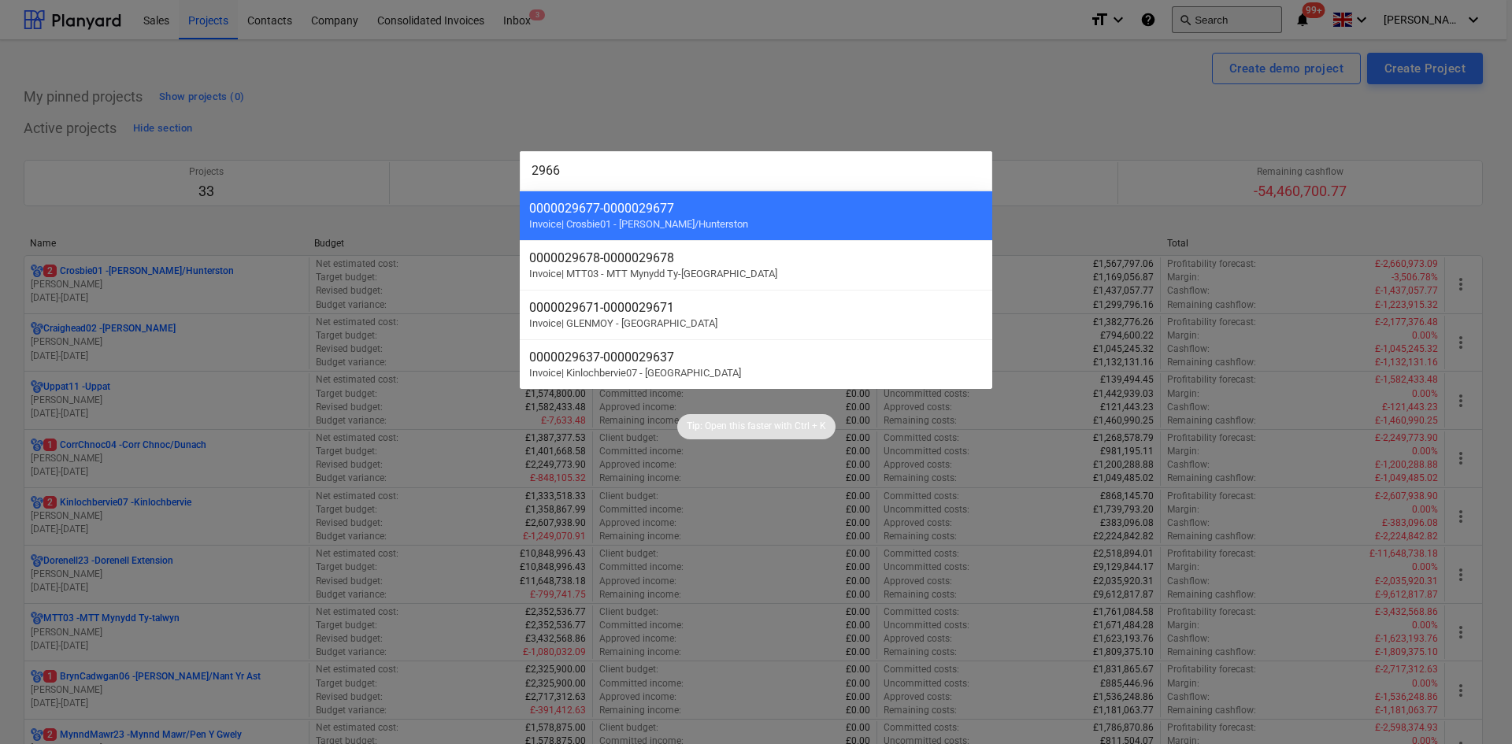 This screenshot has height=744, width=1512. I want to click on div: 0000029677 - 0000029677, so click(756, 208).